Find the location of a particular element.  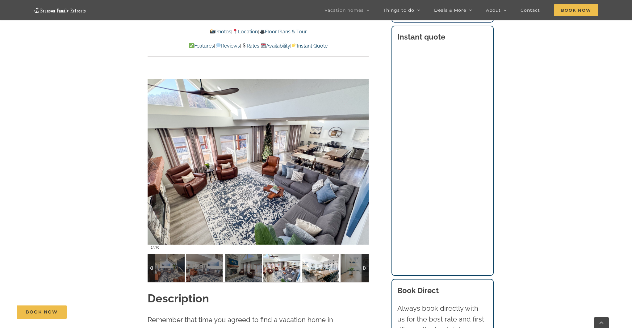

img: 026-Skye-Retreat-Branson-Family-Retreats-Table-Rock-Lake-vacation-home-1297-scaled.jpg-nggid04250... is located at coordinates (321, 268).